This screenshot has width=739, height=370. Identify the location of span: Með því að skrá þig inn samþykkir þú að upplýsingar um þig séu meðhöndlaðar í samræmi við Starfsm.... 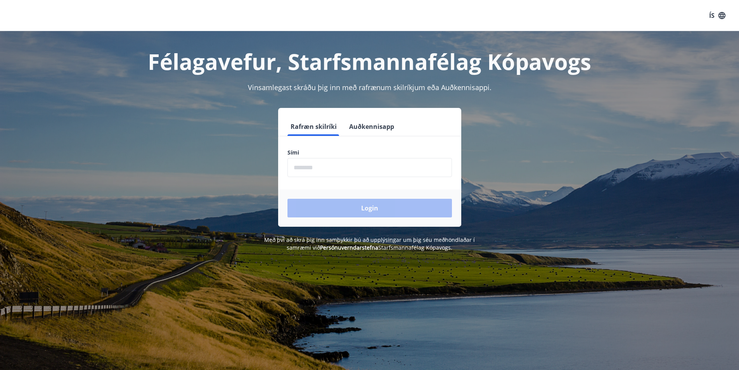
(369, 243).